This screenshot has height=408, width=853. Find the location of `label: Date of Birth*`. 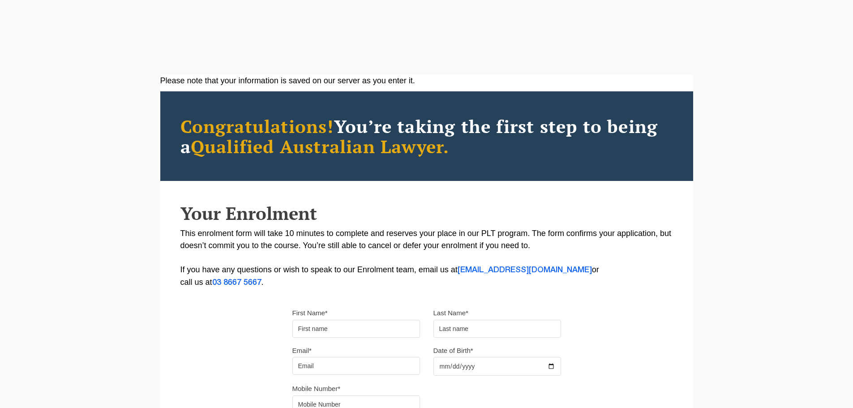

label: Date of Birth* is located at coordinates (453, 351).